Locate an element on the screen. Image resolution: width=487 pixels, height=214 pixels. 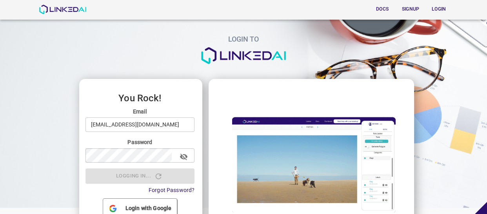
a: Docs is located at coordinates (382, 9).